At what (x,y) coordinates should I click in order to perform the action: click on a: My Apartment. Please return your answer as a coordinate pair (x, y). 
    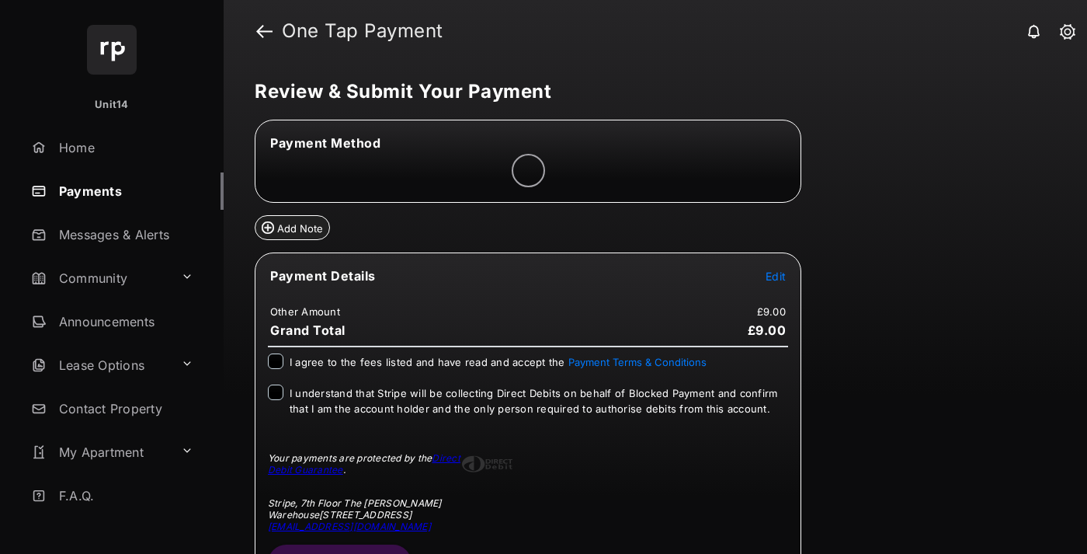
    Looking at the image, I should click on (99, 452).